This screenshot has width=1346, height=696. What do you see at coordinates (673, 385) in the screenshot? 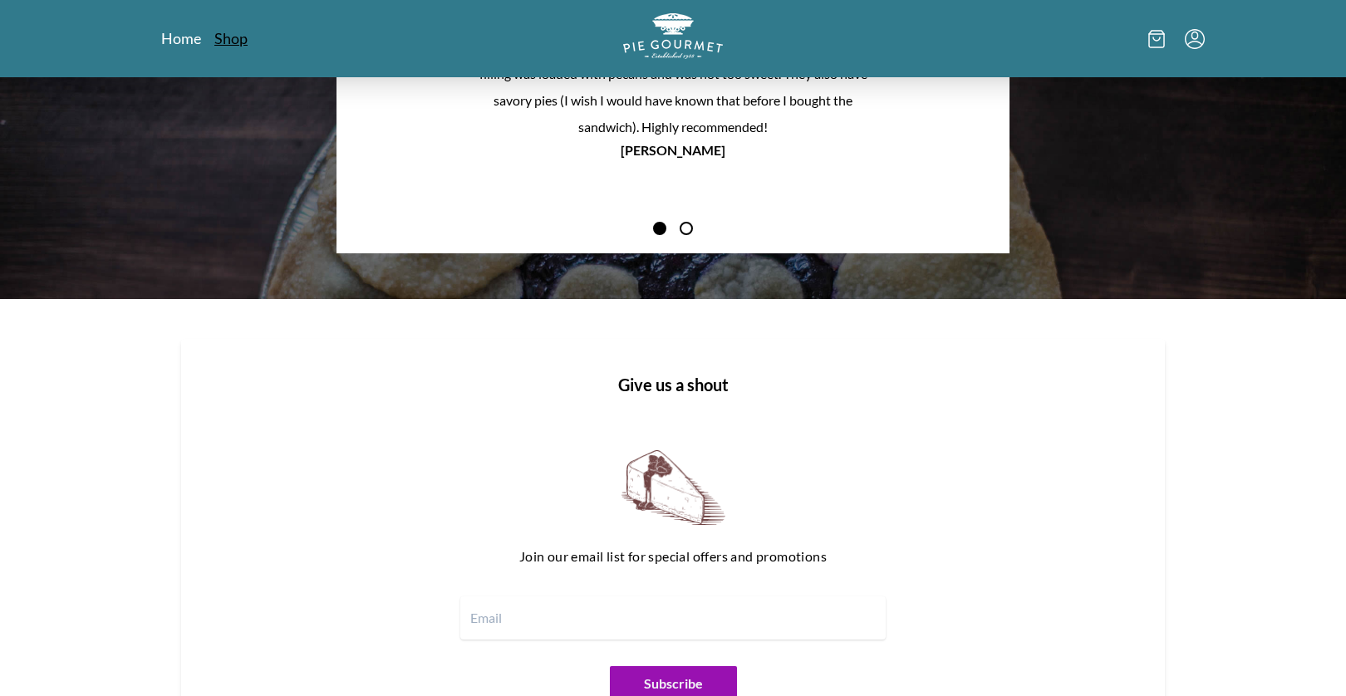
I see `h1: Give us a shout` at bounding box center [673, 385].